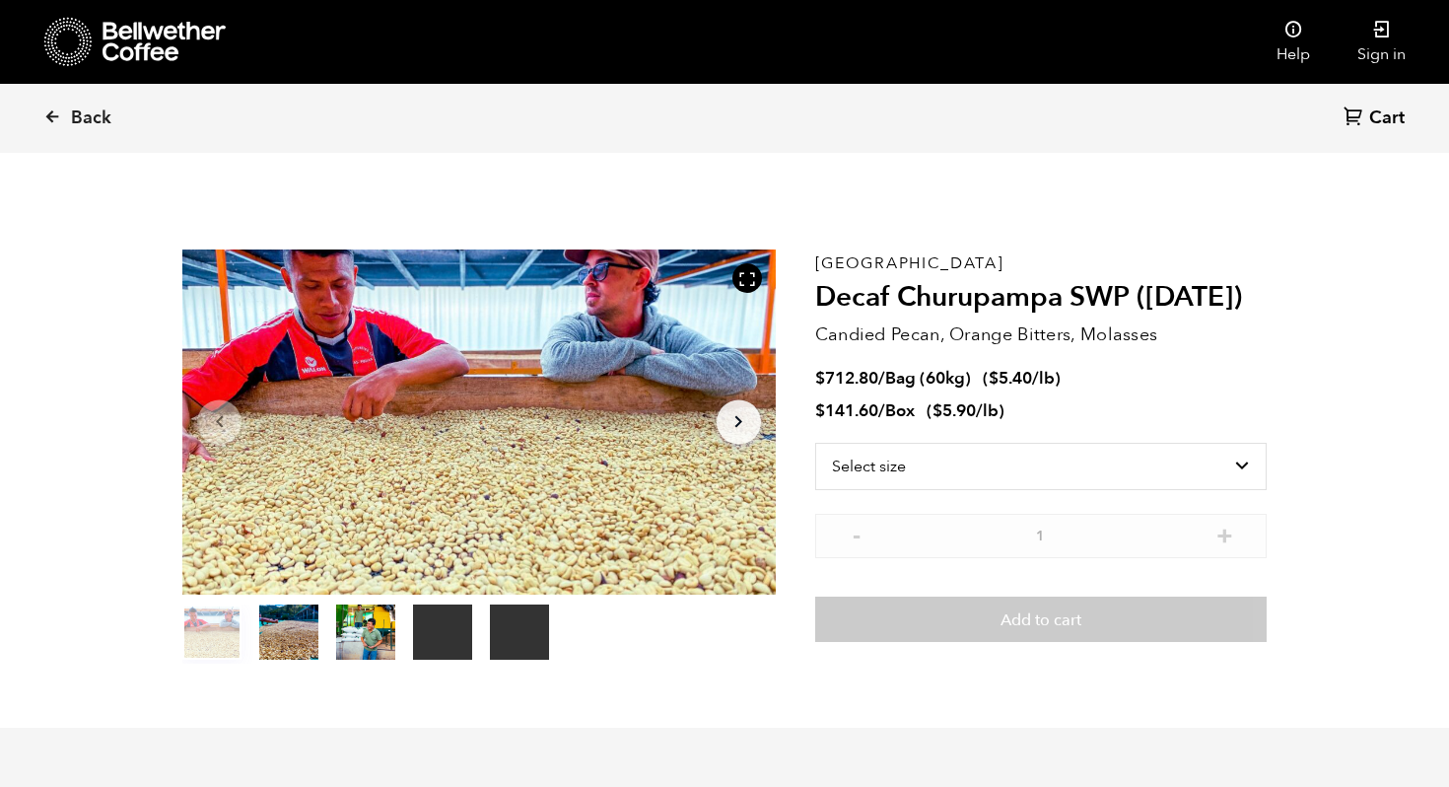  Describe the element at coordinates (1376, 118) in the screenshot. I see `a: Cart` at that location.